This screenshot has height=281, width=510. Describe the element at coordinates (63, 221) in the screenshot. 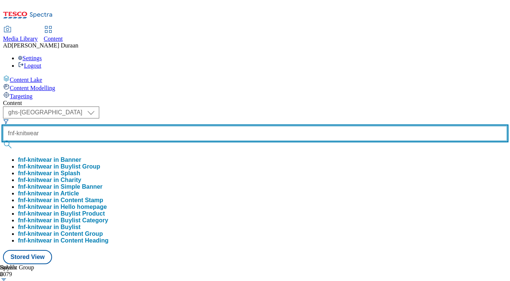

I see `button: fnf-knitwear in Buylist Category` at that location.